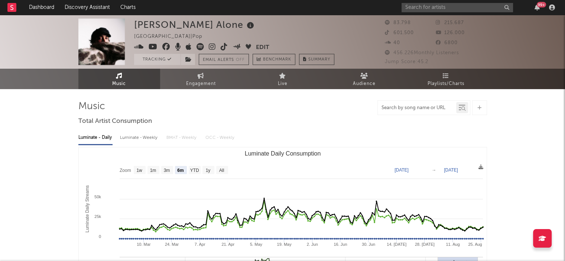  I want to click on span: Benchmark, so click(277, 60).